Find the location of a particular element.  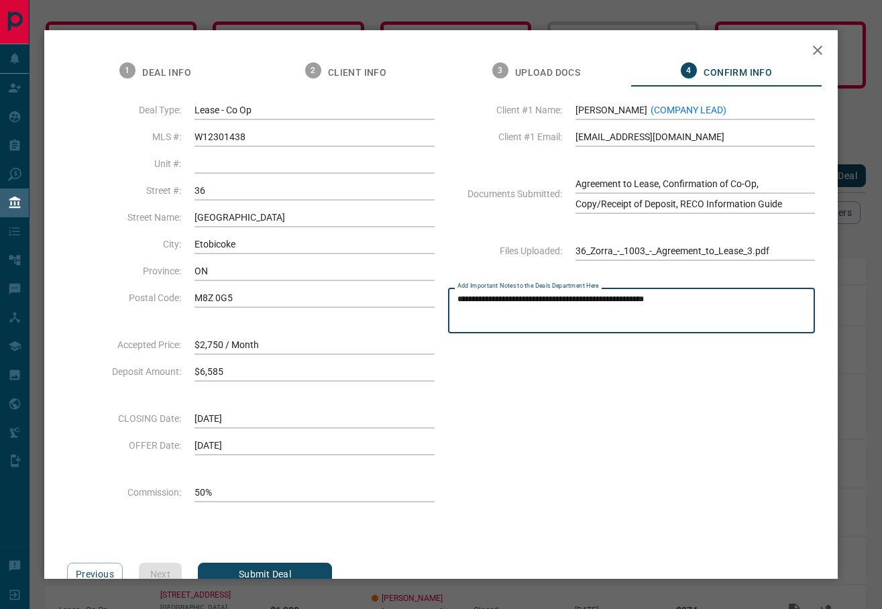

span: Documents Submitted is located at coordinates (505, 194).